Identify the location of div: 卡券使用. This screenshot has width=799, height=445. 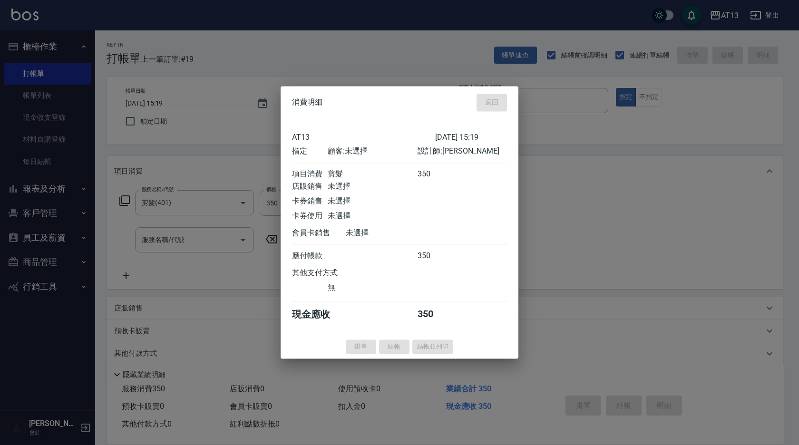
(310, 216).